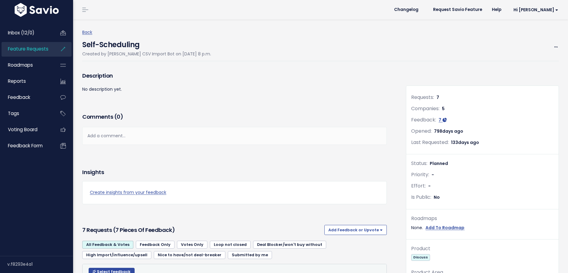 This screenshot has height=273, width=568. What do you see at coordinates (26, 130) in the screenshot?
I see `a: Voting Board` at bounding box center [26, 130].